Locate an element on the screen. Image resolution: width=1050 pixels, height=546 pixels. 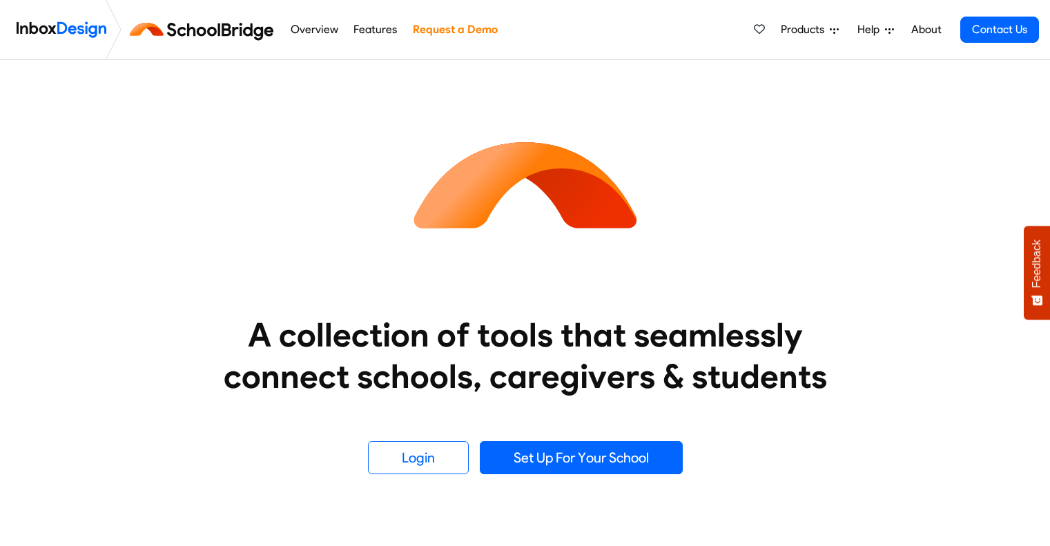
button: Feedback - Show survey is located at coordinates (1037, 273).